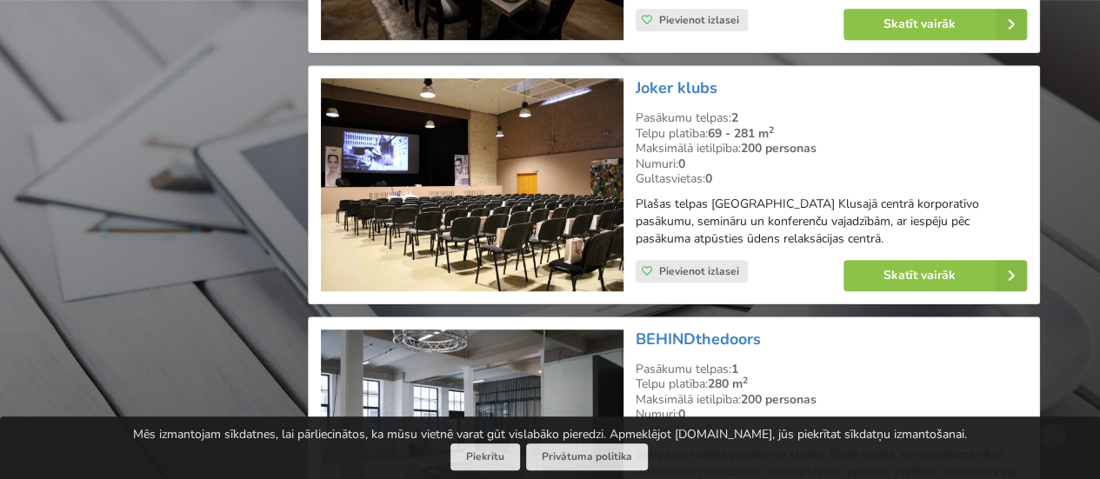  I want to click on strong: 69 - 281 m, so click(741, 133).